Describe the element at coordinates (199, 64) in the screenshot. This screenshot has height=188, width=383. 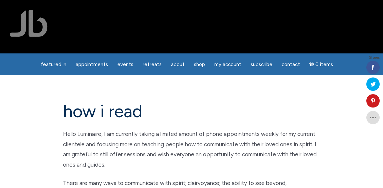
I see `span: Shop` at that location.